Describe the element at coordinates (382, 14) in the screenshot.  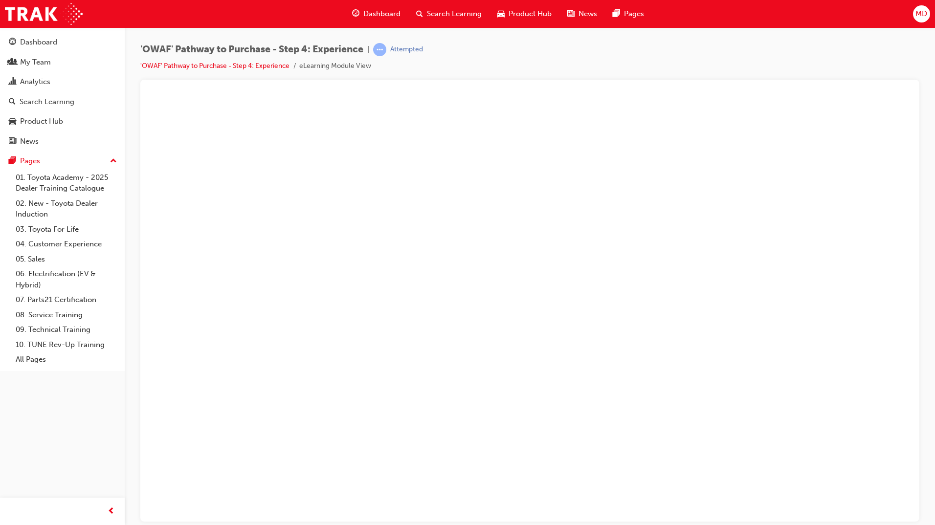
I see `span: Dashboard` at that location.